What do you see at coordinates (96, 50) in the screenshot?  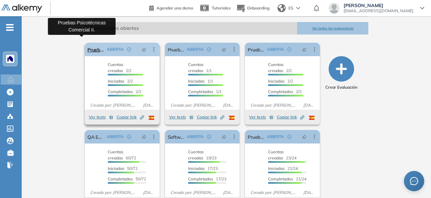 I see `a: Pruebas Psicotécnicas Comercial II.` at bounding box center [96, 50].